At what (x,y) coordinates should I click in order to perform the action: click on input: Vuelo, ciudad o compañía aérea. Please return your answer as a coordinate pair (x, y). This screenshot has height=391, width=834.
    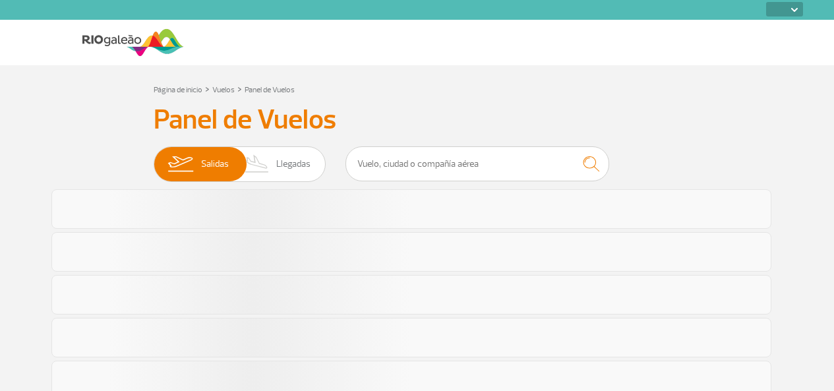
    Looking at the image, I should click on (477, 163).